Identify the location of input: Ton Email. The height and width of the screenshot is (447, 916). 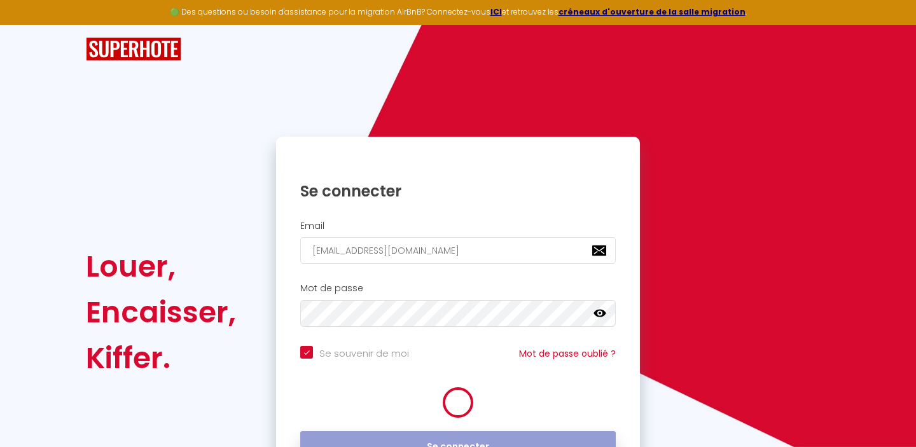
(458, 251).